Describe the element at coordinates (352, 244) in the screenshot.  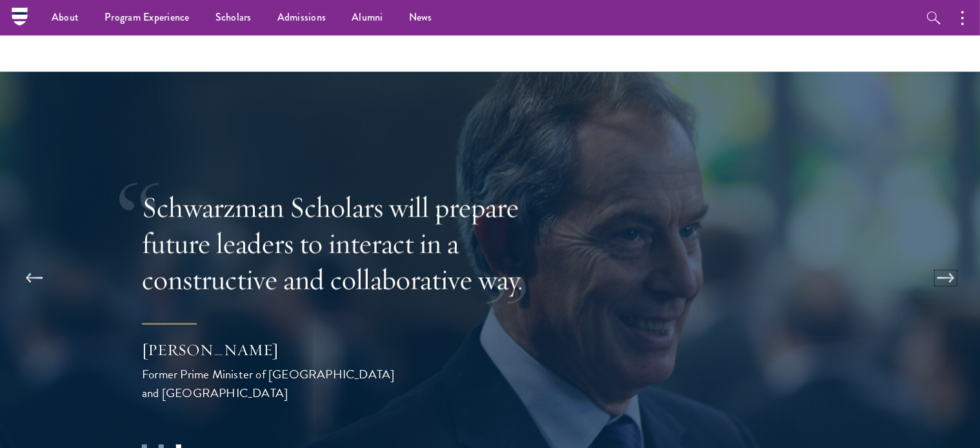
I see `p: Schwarzman Scholars will prepare future leaders to interact in a constructive and collaborative way.` at that location.